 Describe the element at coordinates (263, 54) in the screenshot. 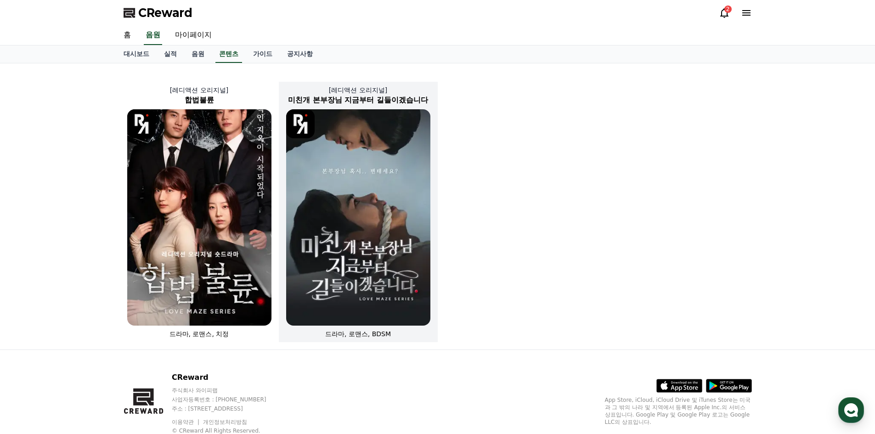

I see `a: 가이드` at that location.